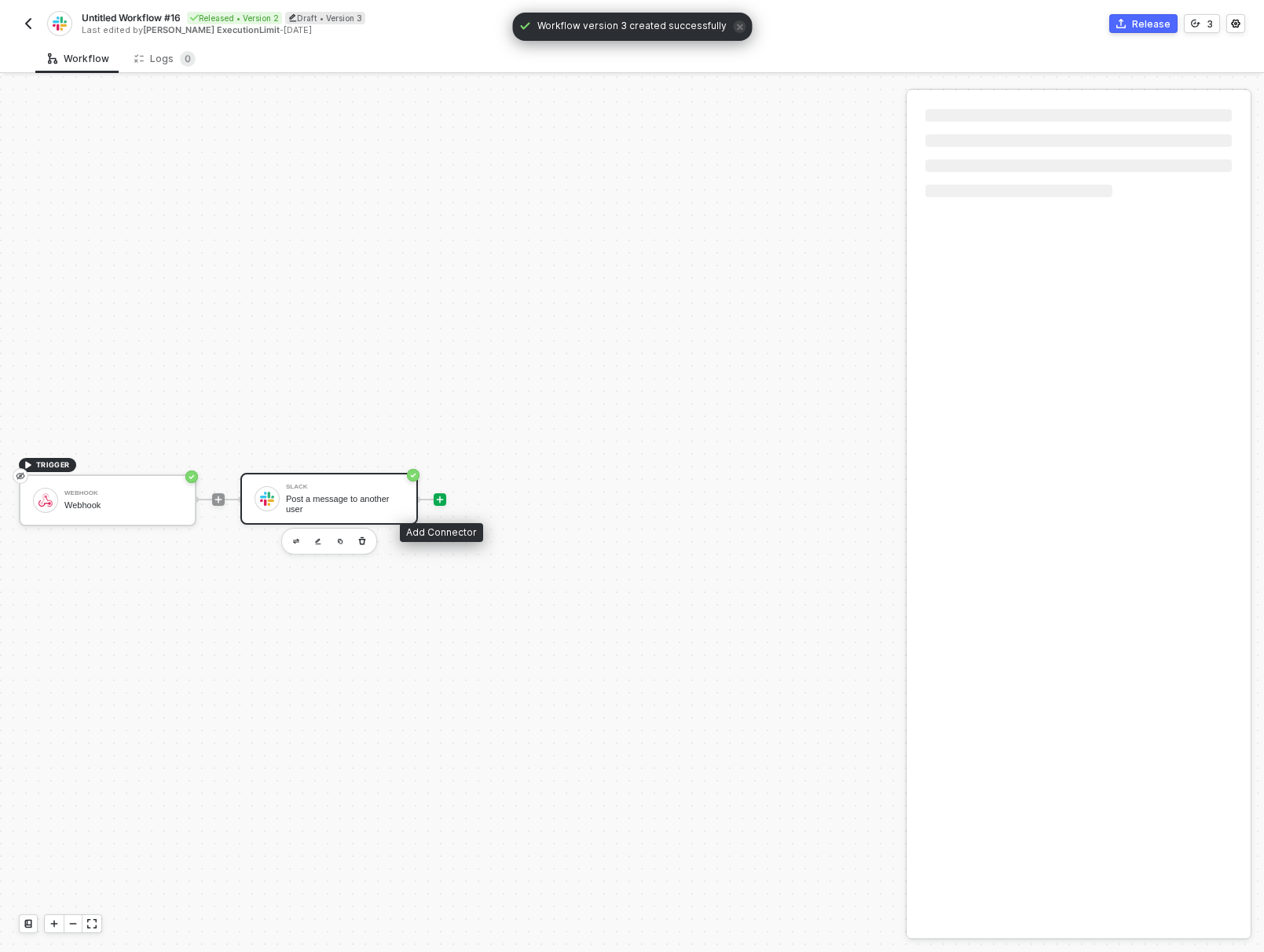  What do you see at coordinates (292, 17) in the screenshot?
I see `span: icon-edit` at bounding box center [292, 17].